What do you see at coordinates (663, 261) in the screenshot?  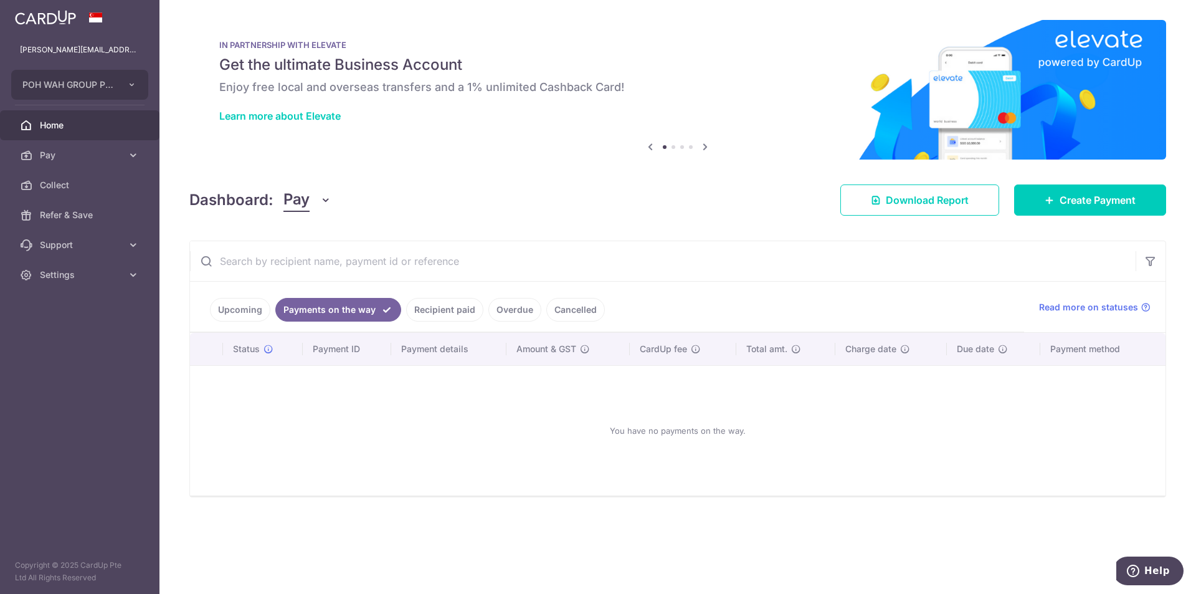 I see `input: Search by recipient name, payment id or reference` at bounding box center [663, 261].